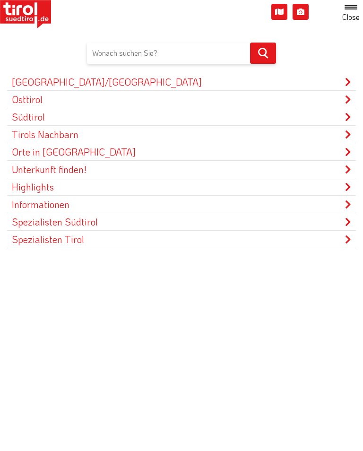 The height and width of the screenshot is (451, 363). Describe the element at coordinates (301, 12) in the screenshot. I see `i: Fotogalerie` at that location.